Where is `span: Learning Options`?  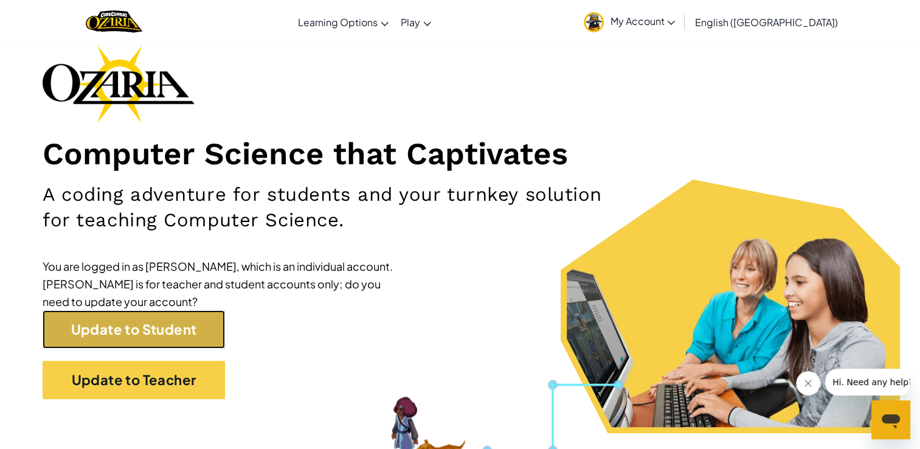
span: Learning Options is located at coordinates (338, 22).